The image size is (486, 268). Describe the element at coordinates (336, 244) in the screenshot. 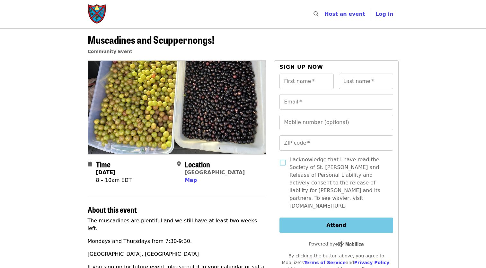

I see `span: Powered by` at that location.